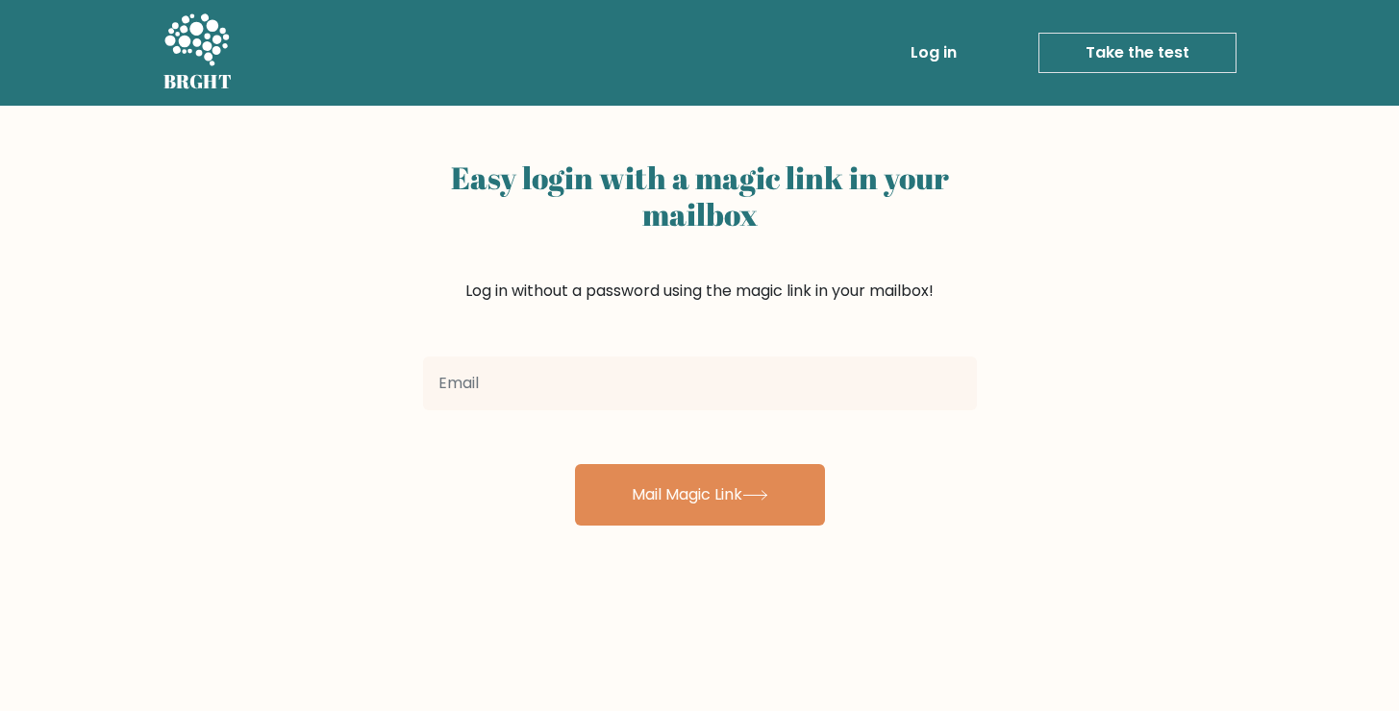 The width and height of the screenshot is (1399, 711). Describe the element at coordinates (700, 495) in the screenshot. I see `button: Mail Magic Link` at that location.